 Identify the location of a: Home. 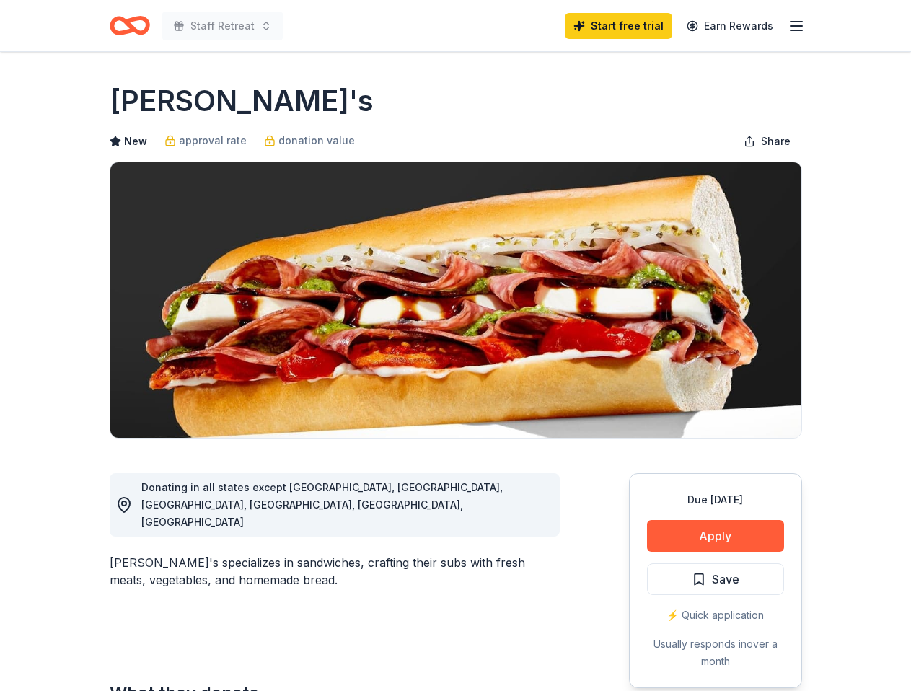
(130, 25).